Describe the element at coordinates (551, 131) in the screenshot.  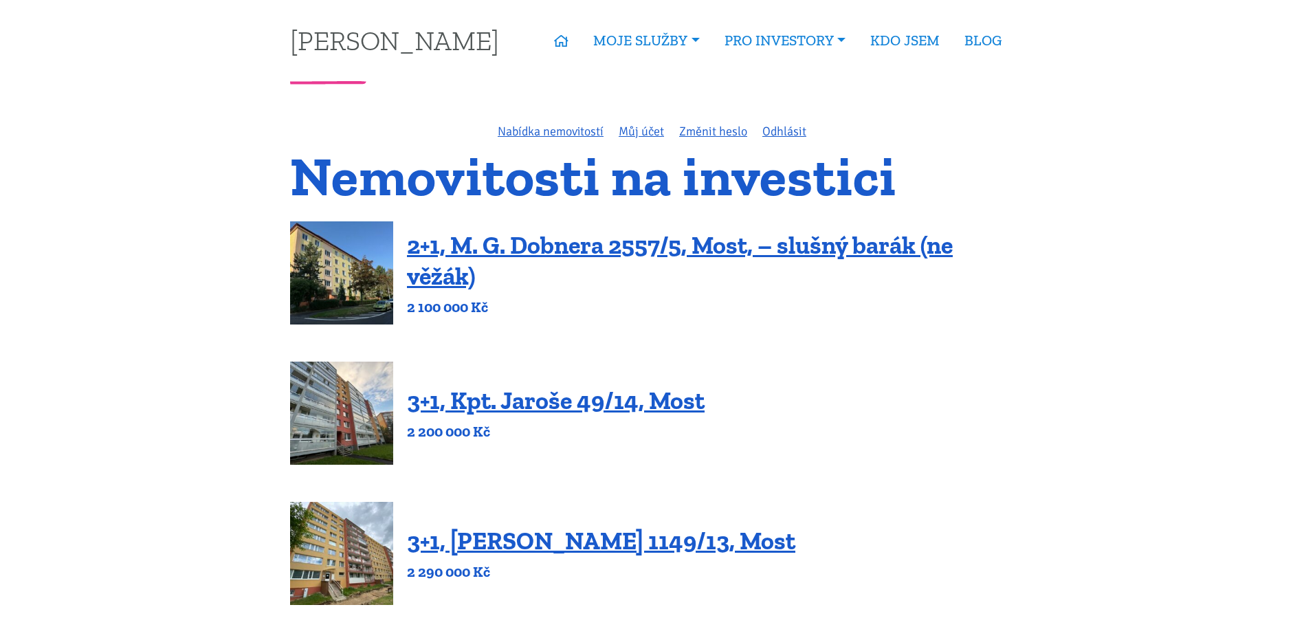
I see `a: Nabídka nemovitostí` at that location.